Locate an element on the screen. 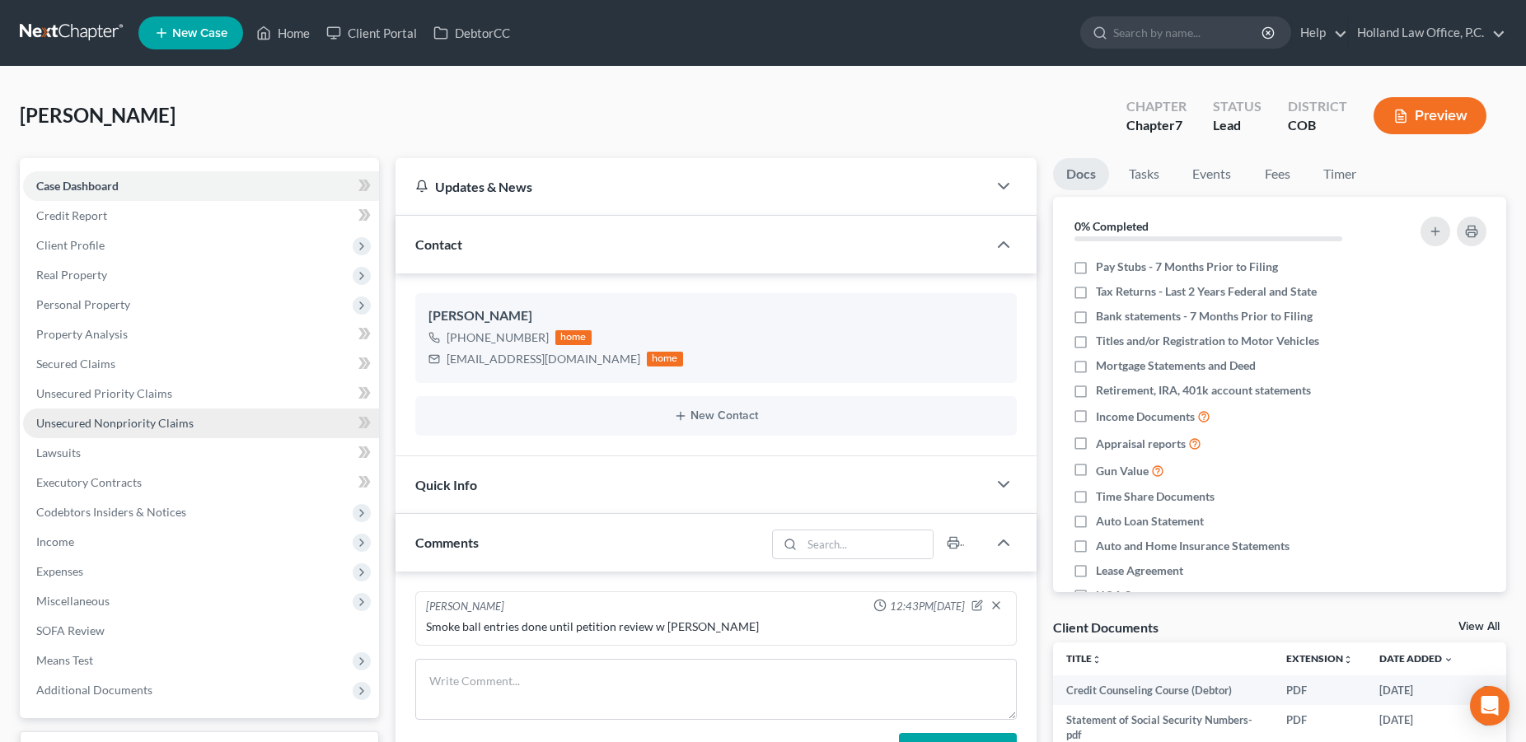 This screenshot has height=742, width=1526. span: Miscellaneous is located at coordinates (72, 600).